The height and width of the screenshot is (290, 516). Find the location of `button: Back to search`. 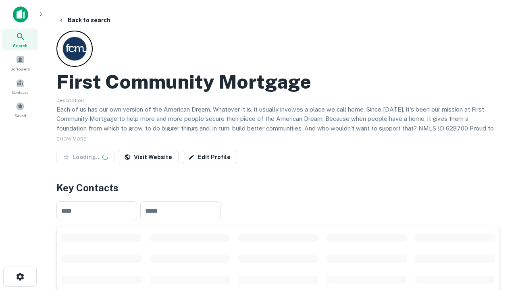

button: Back to search is located at coordinates (84, 20).